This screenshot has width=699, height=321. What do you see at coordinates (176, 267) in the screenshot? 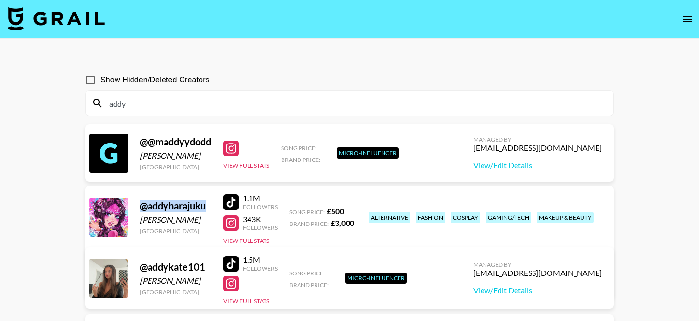
I see `div: @ addykate101` at bounding box center [176, 267].